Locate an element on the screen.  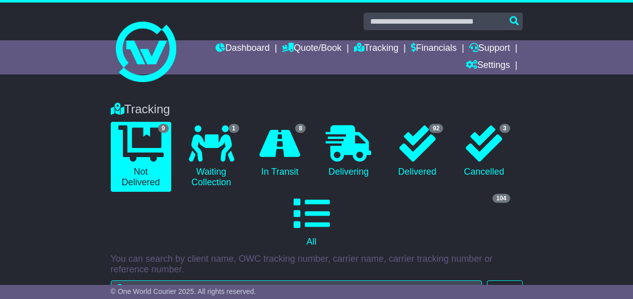
span: 8 is located at coordinates (300, 128).